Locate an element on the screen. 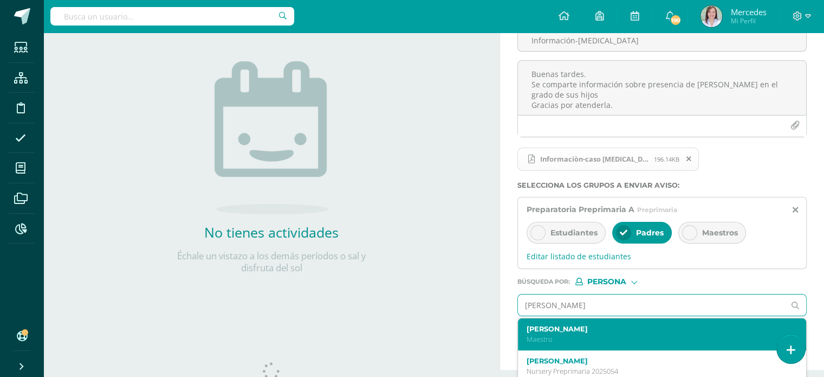  p: Maestro is located at coordinates (656, 339).